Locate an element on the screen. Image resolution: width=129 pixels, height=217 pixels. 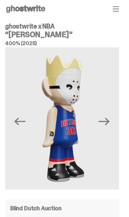
button: Next is located at coordinates (104, 121).